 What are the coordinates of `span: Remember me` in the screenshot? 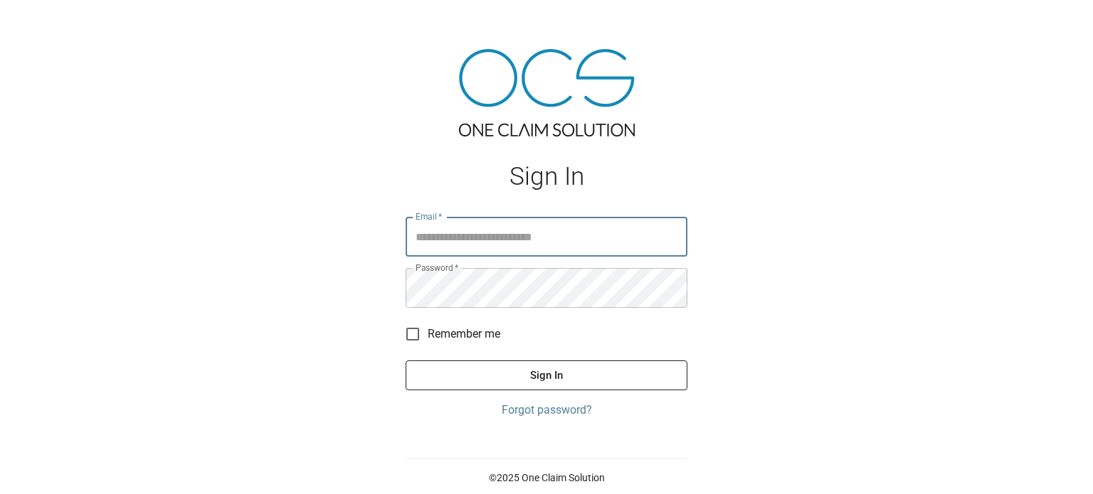 It's located at (464, 334).